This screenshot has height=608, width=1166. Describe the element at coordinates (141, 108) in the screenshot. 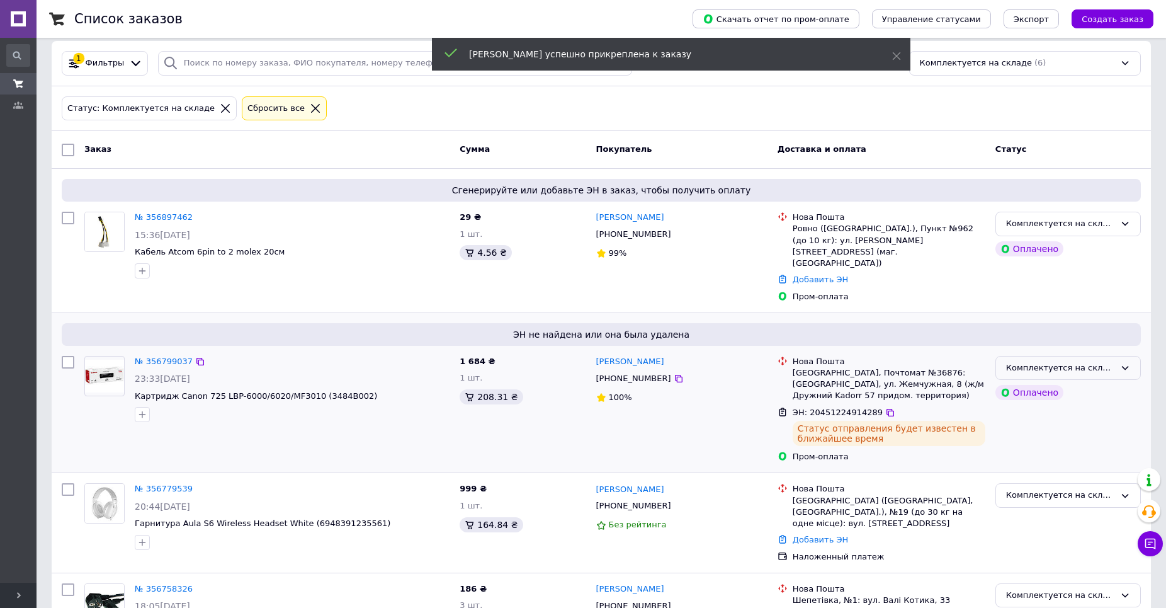

I see `div: Статус: Комплектуется на складе` at that location.